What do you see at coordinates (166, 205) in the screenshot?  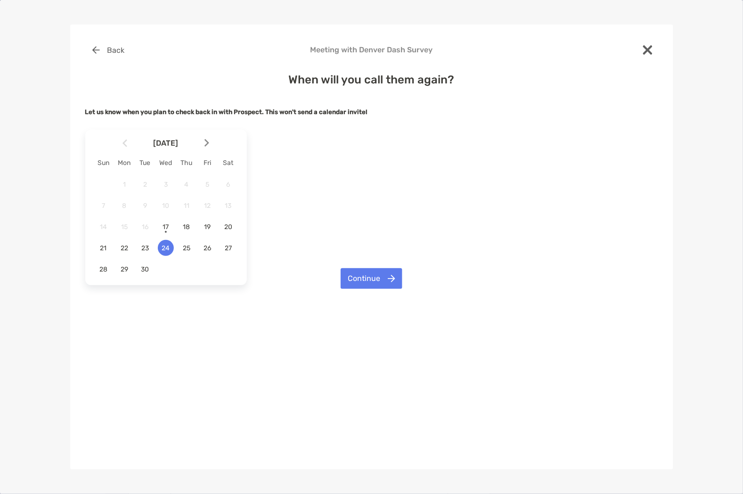 I see `span: 10` at bounding box center [166, 205].